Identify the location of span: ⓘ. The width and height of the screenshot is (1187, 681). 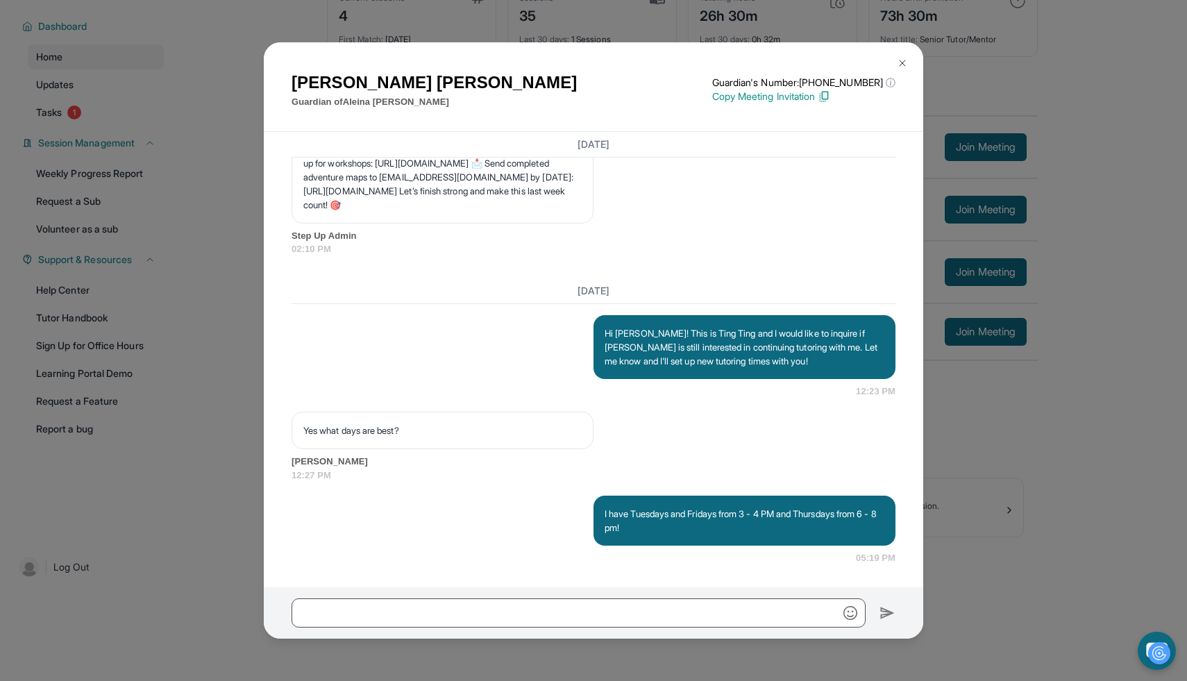
(891, 83).